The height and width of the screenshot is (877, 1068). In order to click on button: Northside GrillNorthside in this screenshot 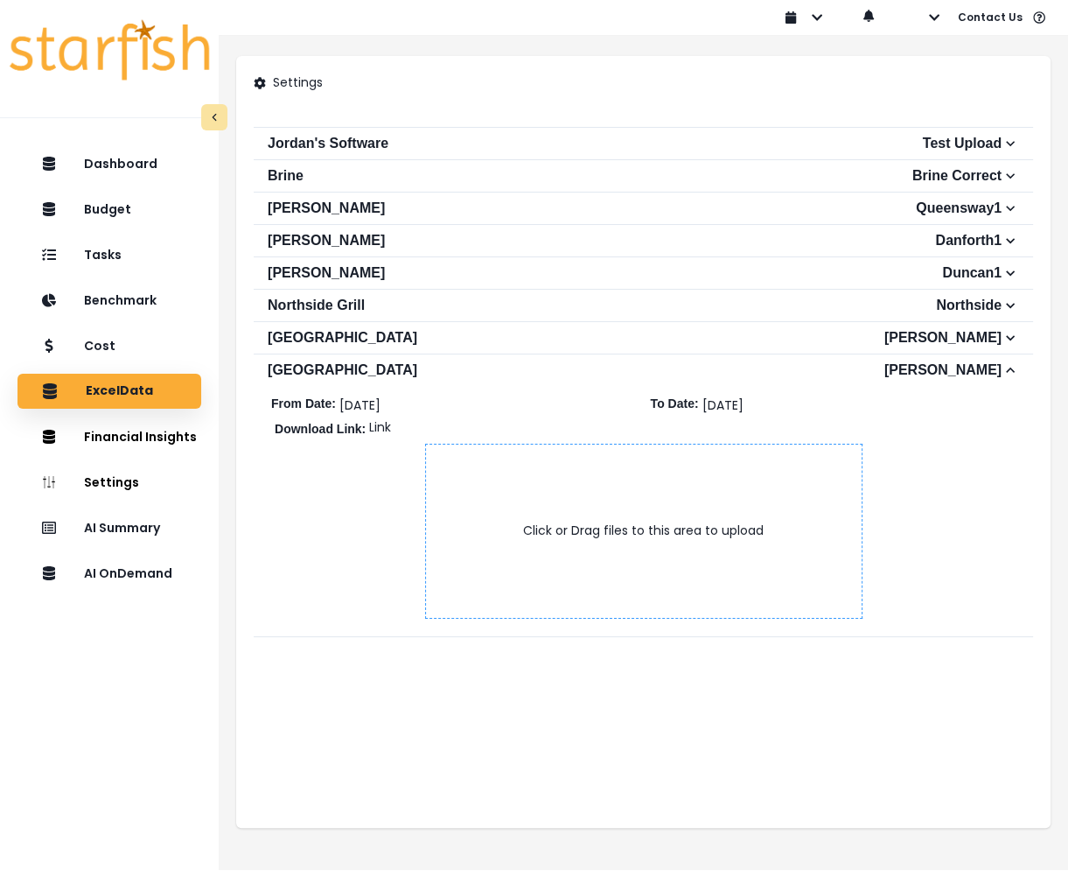, I will do `click(643, 305)`.